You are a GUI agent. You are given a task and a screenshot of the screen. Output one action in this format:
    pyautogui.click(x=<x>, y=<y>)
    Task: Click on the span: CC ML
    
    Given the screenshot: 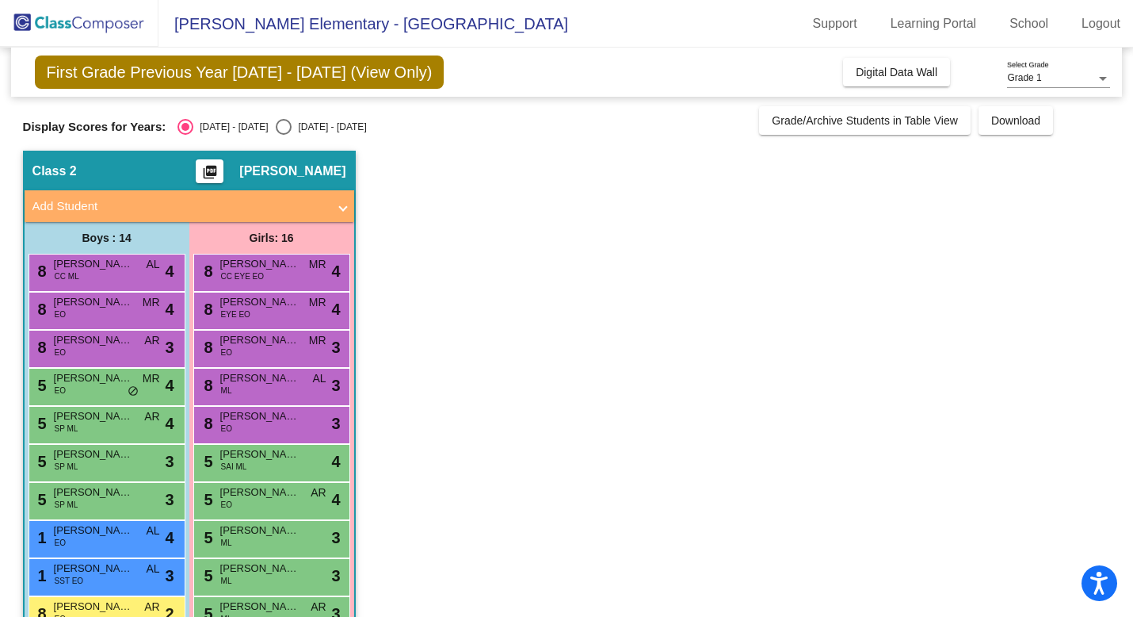 What is the action you would take?
    pyautogui.click(x=67, y=276)
    